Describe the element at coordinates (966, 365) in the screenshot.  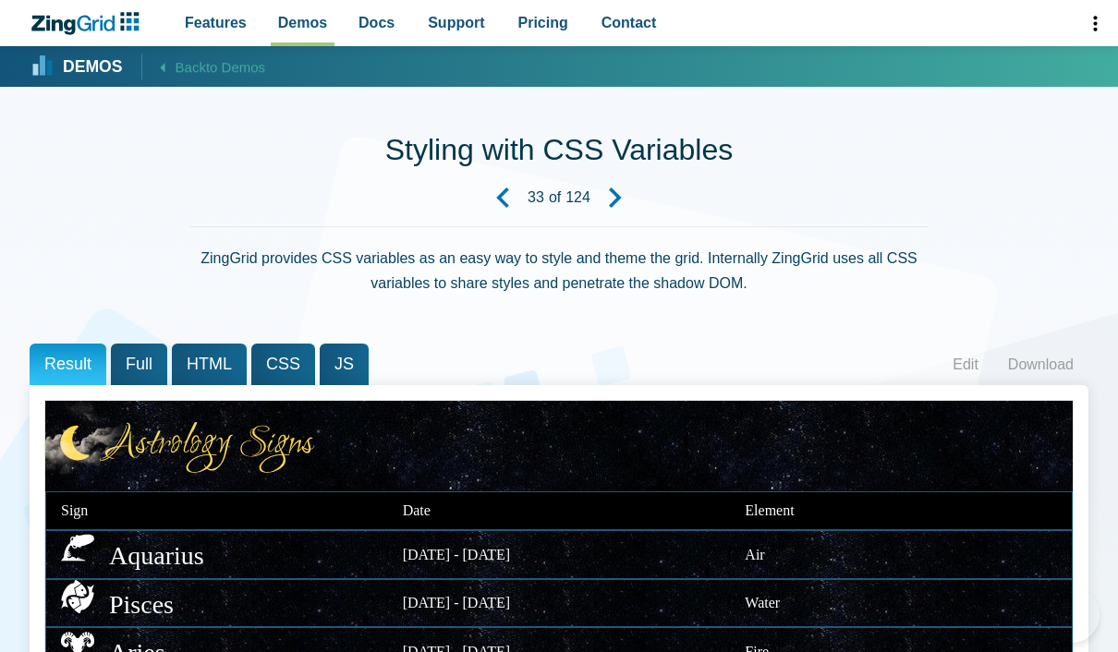
I see `a: Edit` at that location.